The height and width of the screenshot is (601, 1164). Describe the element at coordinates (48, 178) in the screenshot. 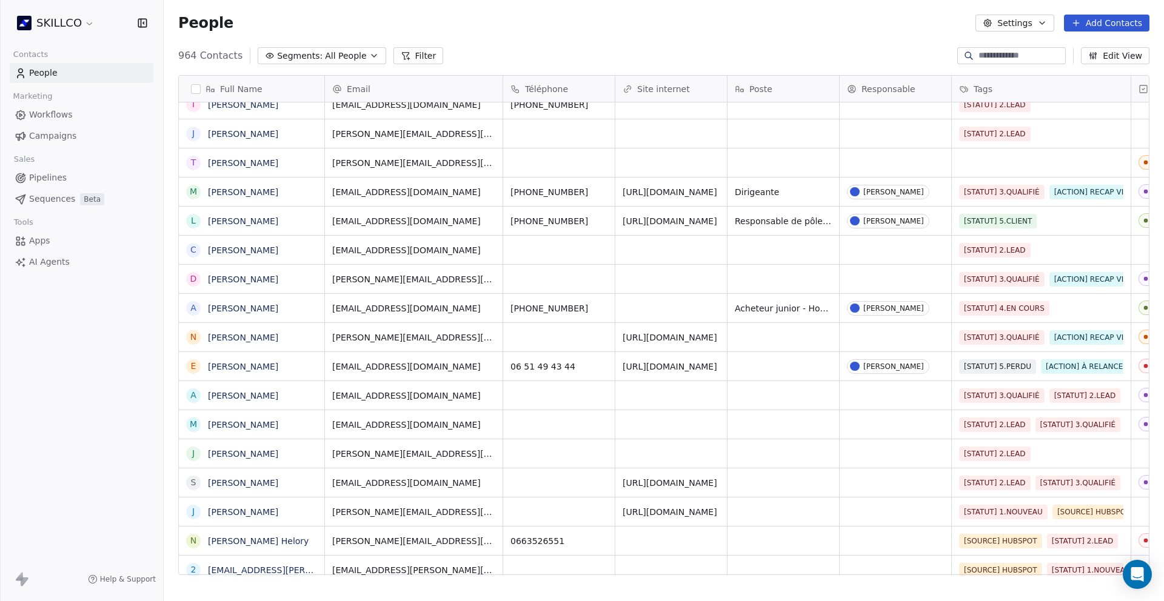

I see `span: Pipelines` at that location.